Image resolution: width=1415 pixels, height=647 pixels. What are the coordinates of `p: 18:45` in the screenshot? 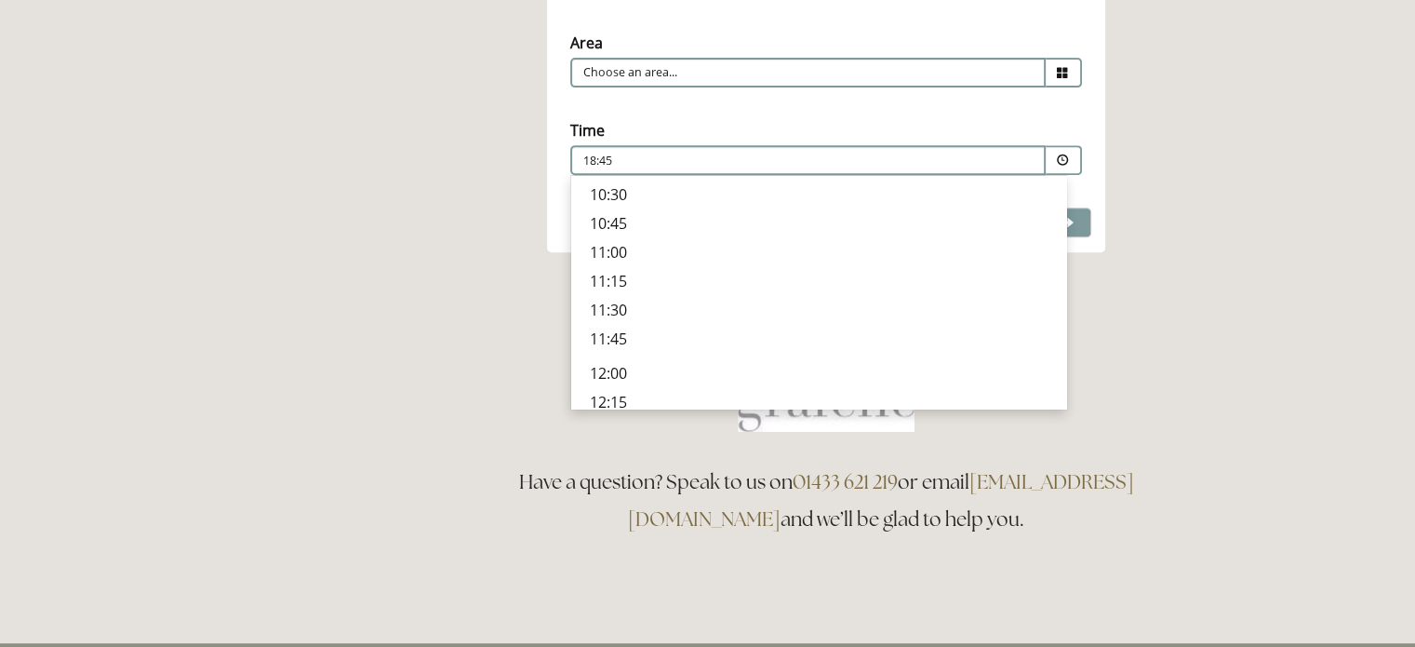 It's located at (752, 161).